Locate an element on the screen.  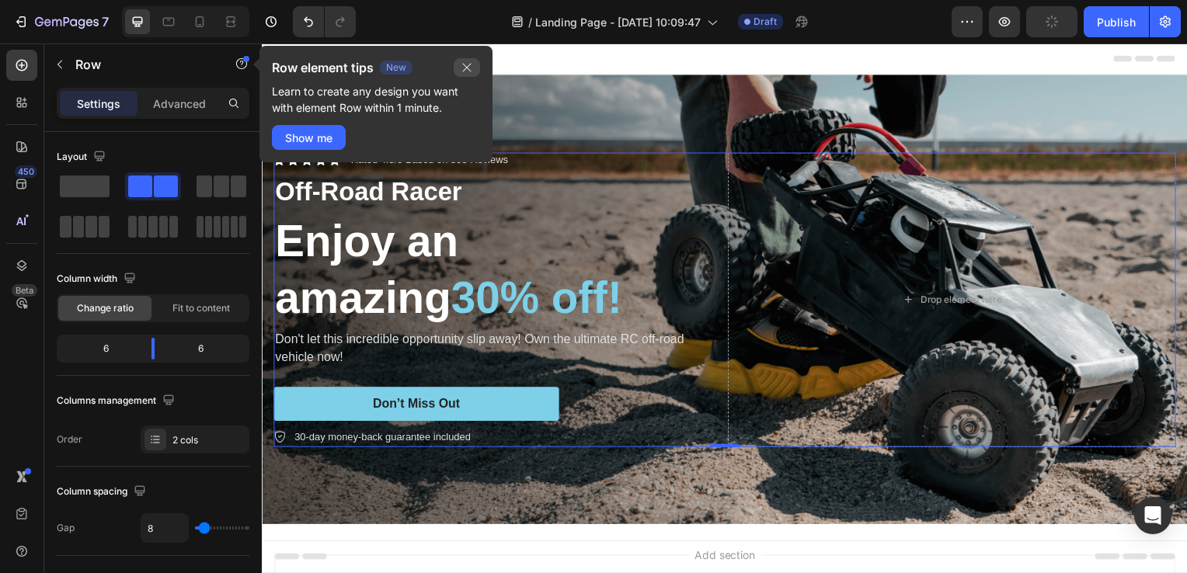
button: Don’t Miss Out is located at coordinates (155, 364).